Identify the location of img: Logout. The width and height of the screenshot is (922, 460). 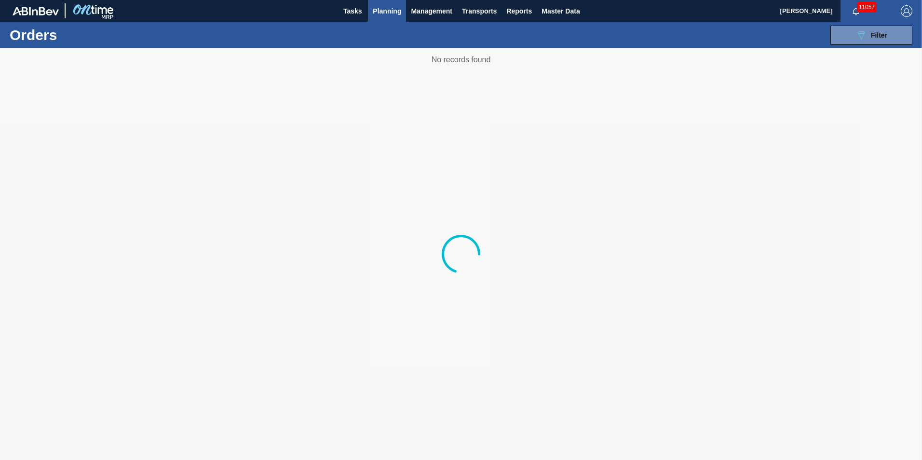
(907, 11).